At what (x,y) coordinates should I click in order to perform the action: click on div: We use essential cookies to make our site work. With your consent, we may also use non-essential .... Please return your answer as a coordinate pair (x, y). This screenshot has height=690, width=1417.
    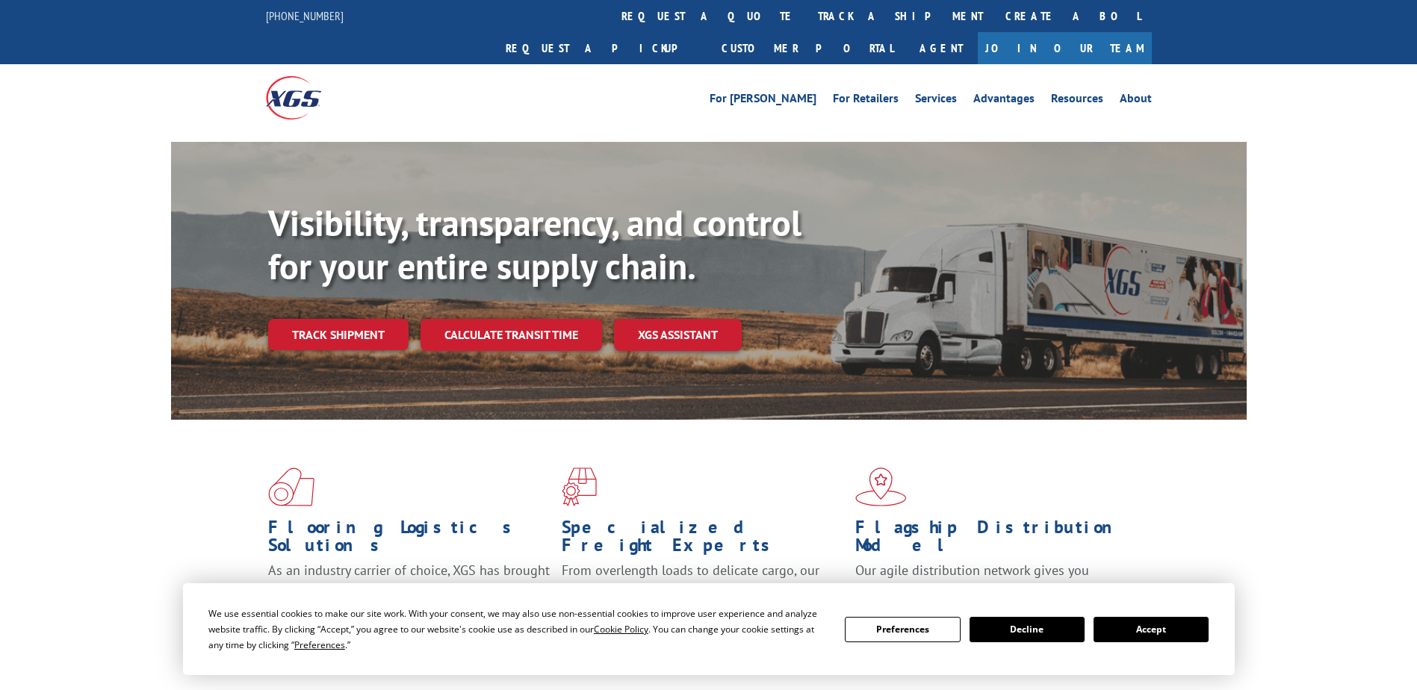
    Looking at the image, I should click on (518, 629).